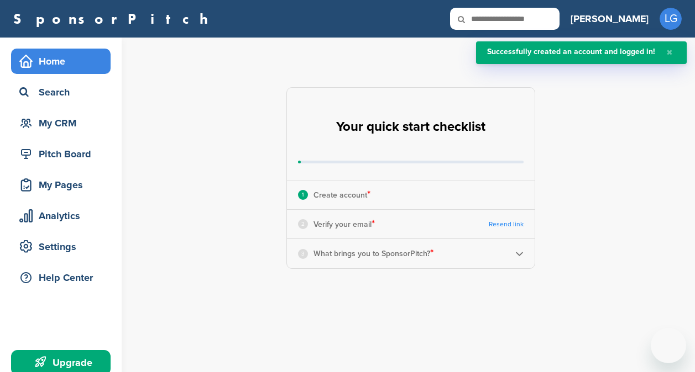 The width and height of the screenshot is (695, 372). I want to click on p: Create account, so click(342, 195).